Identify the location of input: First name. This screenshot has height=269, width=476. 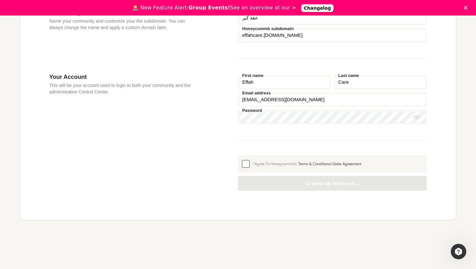
(284, 82).